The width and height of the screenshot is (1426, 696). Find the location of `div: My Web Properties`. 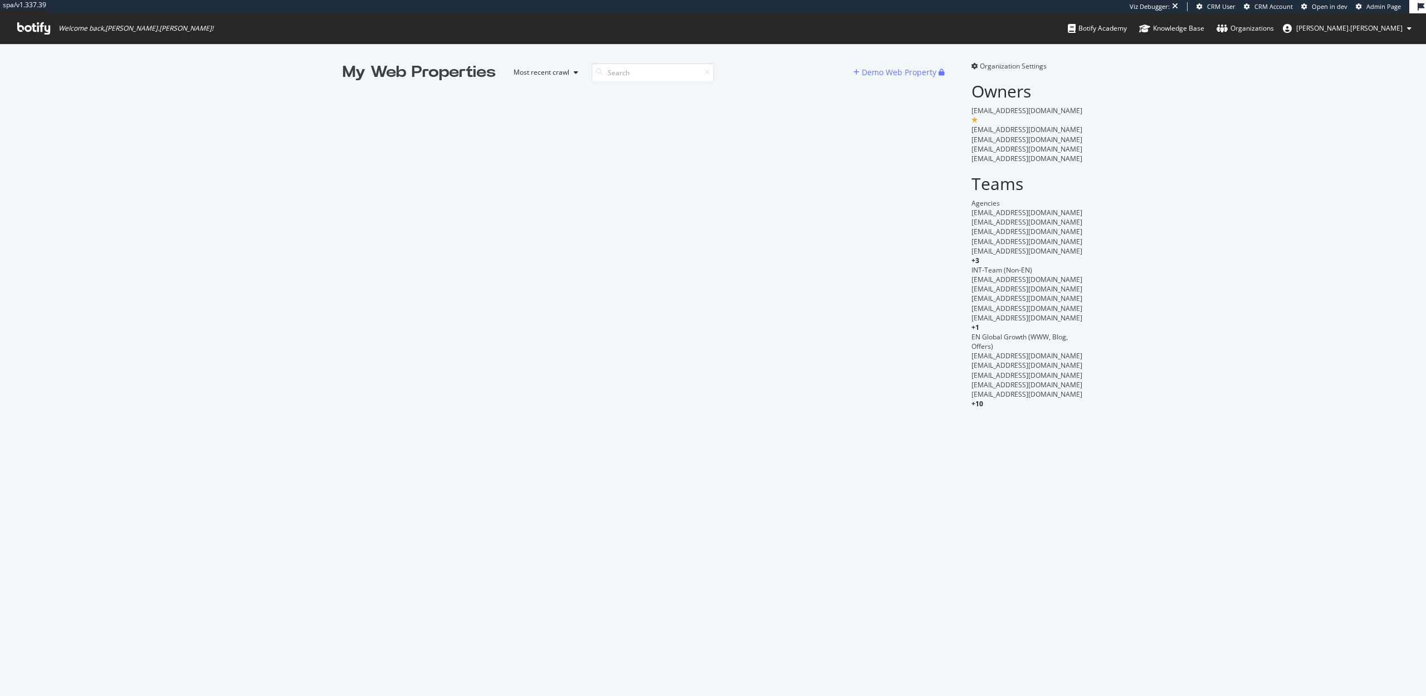

div: My Web Properties is located at coordinates (419, 72).